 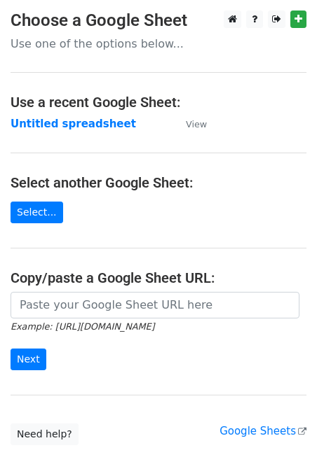 I want to click on h4: Use a recent Google Sheet:, so click(x=158, y=102).